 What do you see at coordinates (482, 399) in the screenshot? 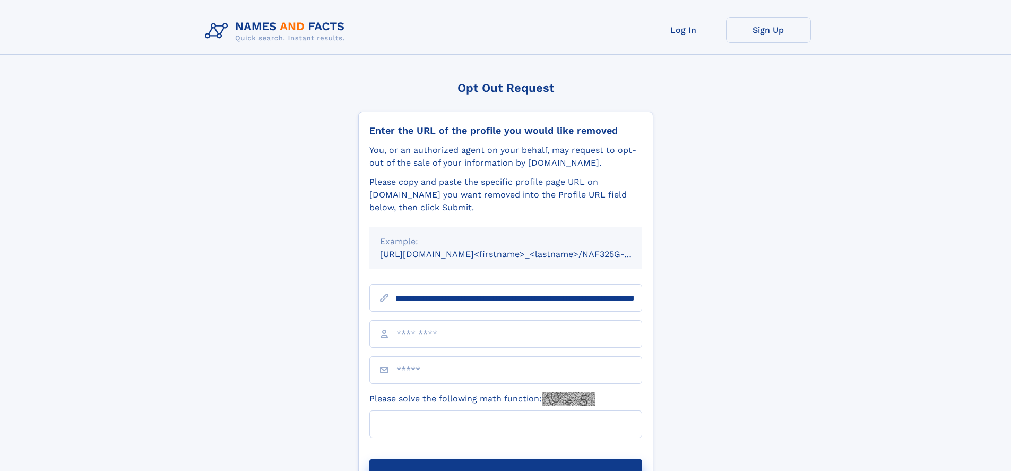
I see `label: Please solve the following math function:` at bounding box center [482, 399].